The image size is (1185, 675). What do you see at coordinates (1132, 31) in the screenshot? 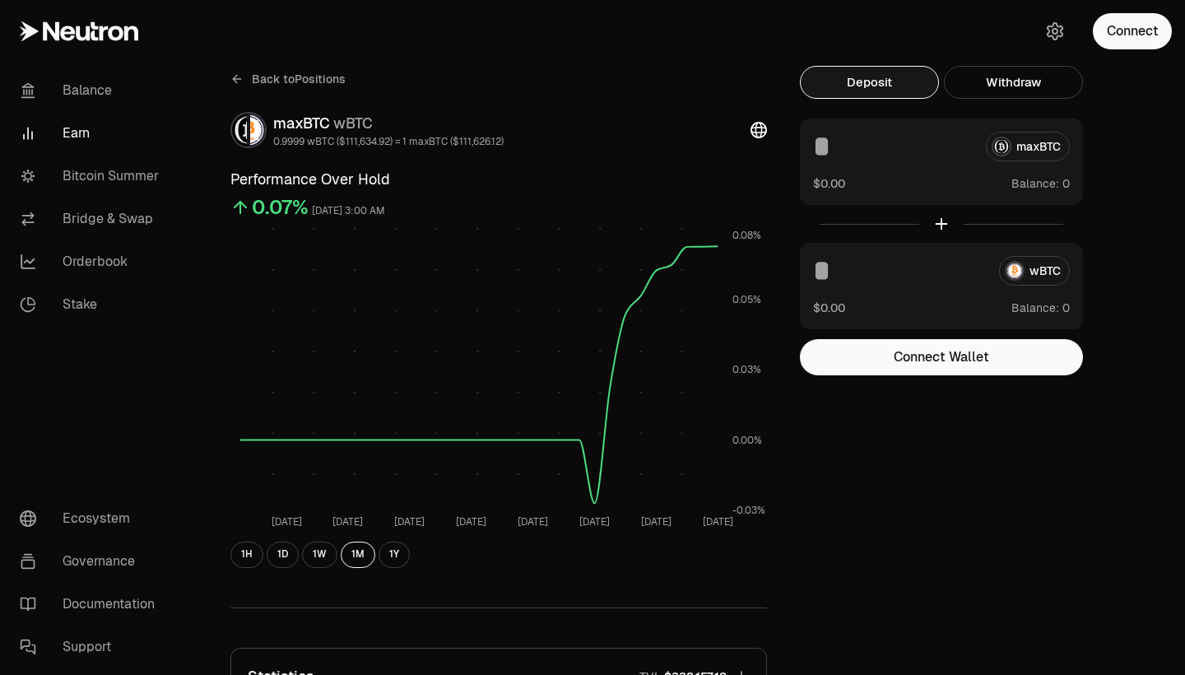
I see `button: Connect` at bounding box center [1132, 31].